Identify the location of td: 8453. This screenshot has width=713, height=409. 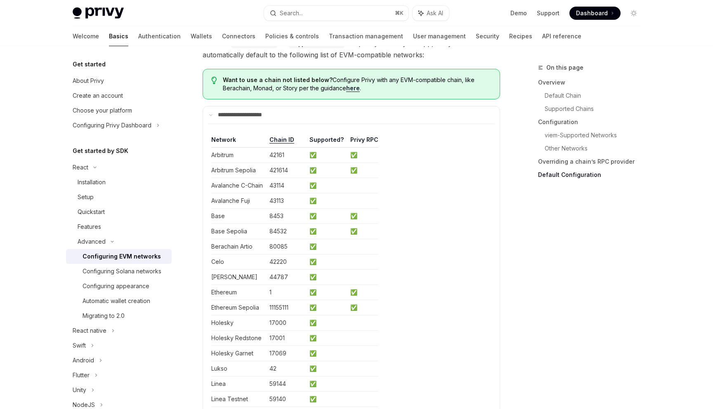
(286, 216).